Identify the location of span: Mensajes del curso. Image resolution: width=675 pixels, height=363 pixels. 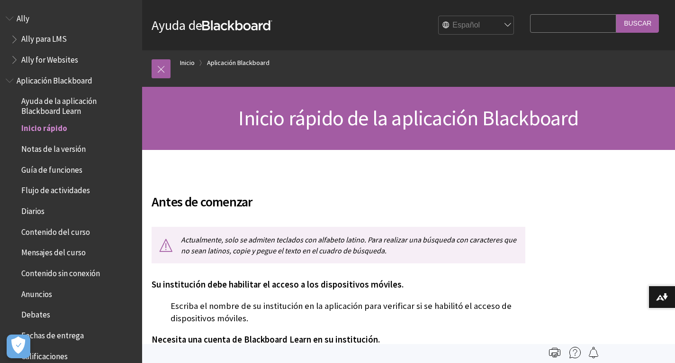
(54, 251).